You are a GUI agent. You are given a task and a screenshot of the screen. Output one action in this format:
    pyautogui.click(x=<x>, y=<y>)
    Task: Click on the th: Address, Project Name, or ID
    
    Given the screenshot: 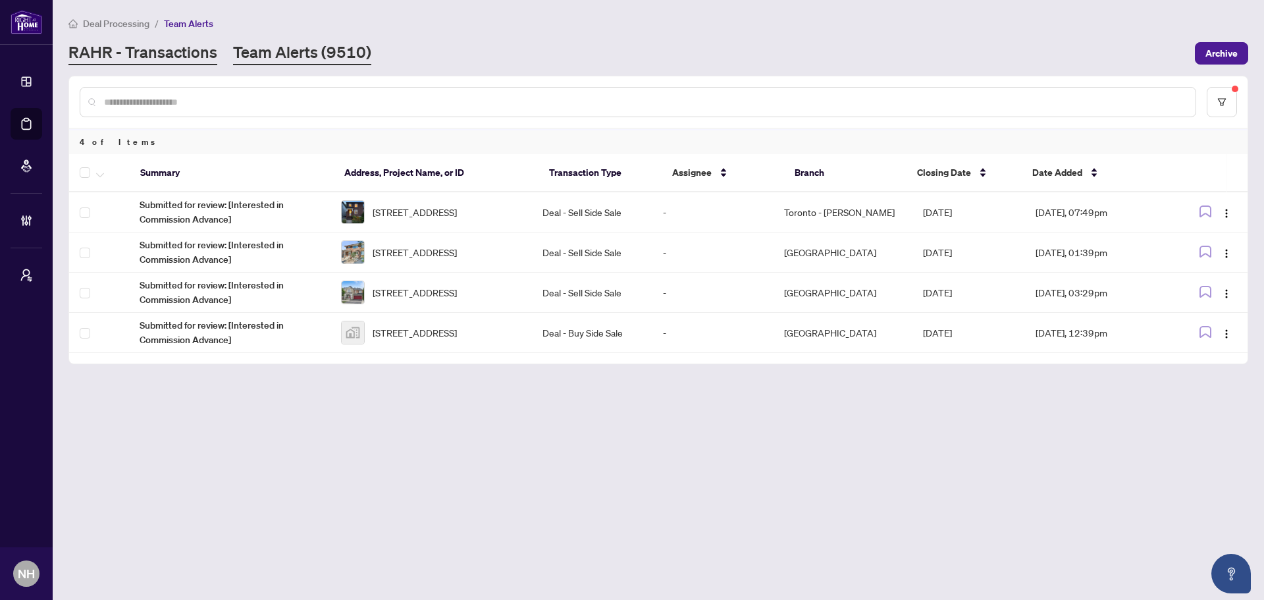 What is the action you would take?
    pyautogui.click(x=436, y=173)
    